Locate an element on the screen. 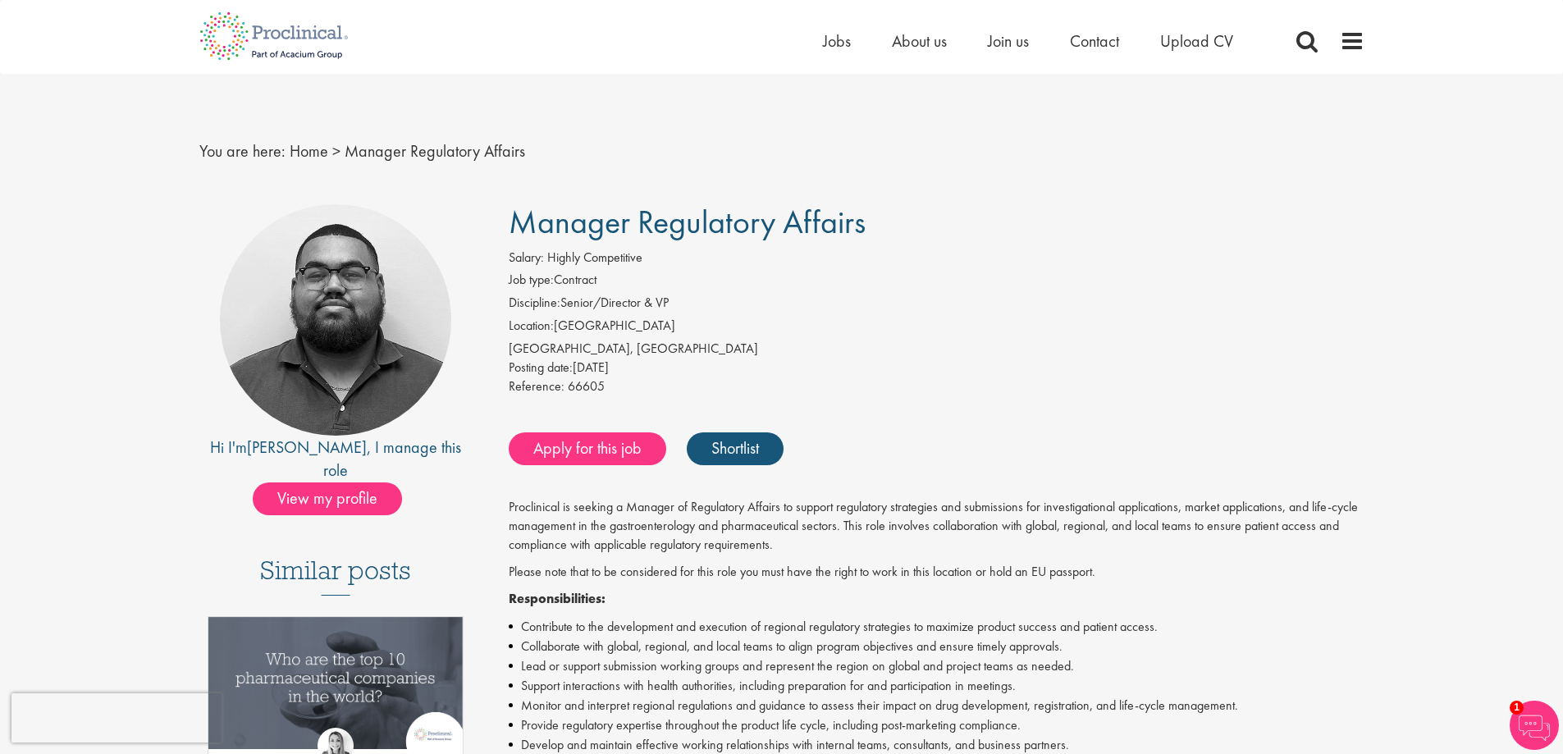 This screenshot has height=754, width=1563. li: Support interactions with health authorities, including preparation for and participation in meet... is located at coordinates (936, 686).